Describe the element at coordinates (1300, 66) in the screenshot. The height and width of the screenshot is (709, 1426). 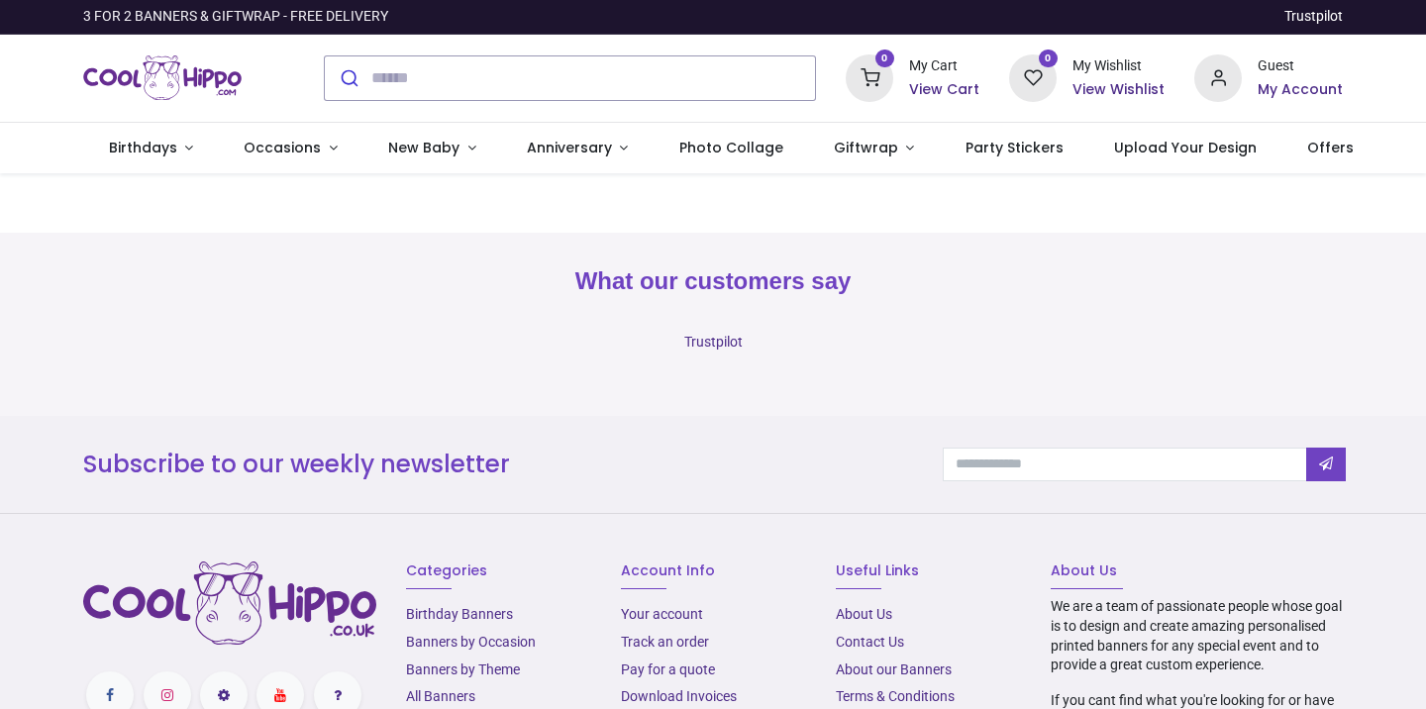
I see `div: Guest` at that location.